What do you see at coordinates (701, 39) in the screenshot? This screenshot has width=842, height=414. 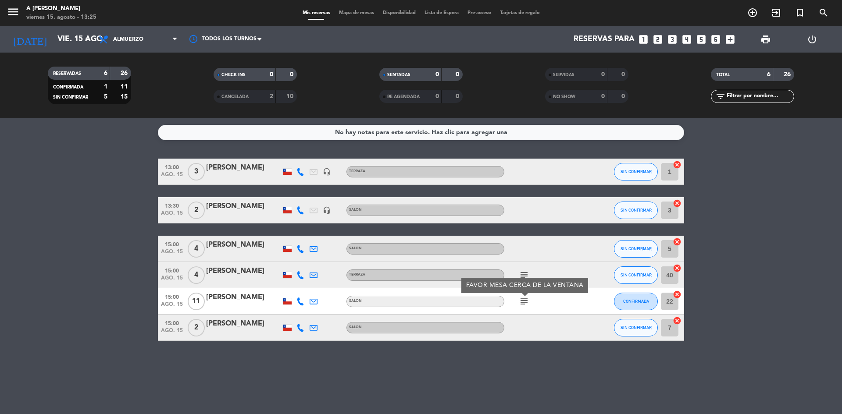 I see `i: looks_5` at bounding box center [701, 39].